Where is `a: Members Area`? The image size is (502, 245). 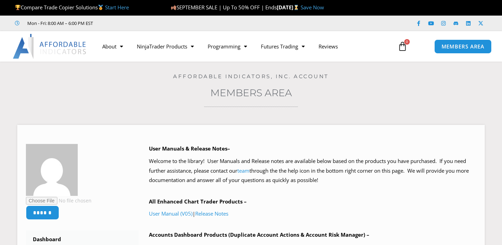 a: Members Area is located at coordinates (251, 93).